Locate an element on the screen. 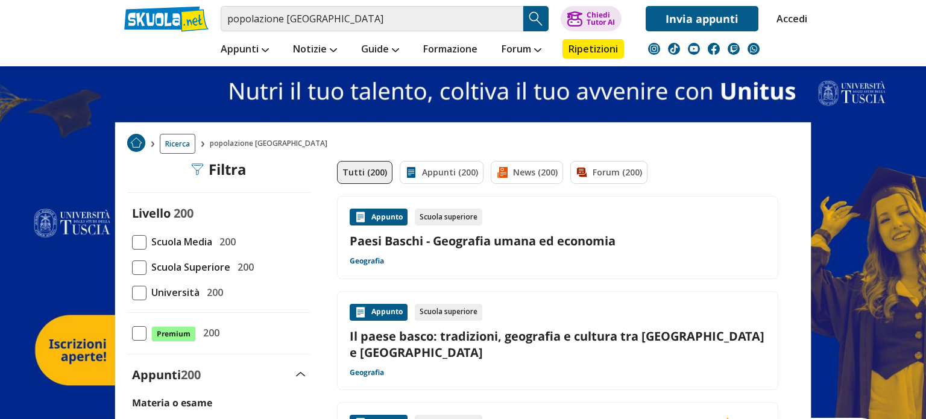 The height and width of the screenshot is (419, 926). a: Tutti (200) is located at coordinates (365, 172).